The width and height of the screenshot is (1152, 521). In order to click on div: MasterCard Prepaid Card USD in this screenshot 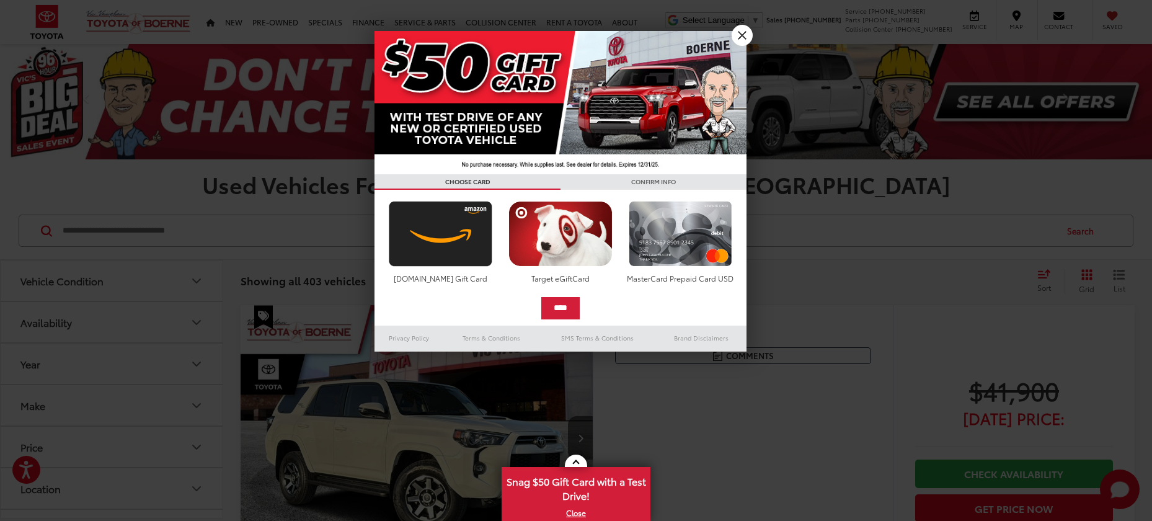, I will do `click(680, 278)`.